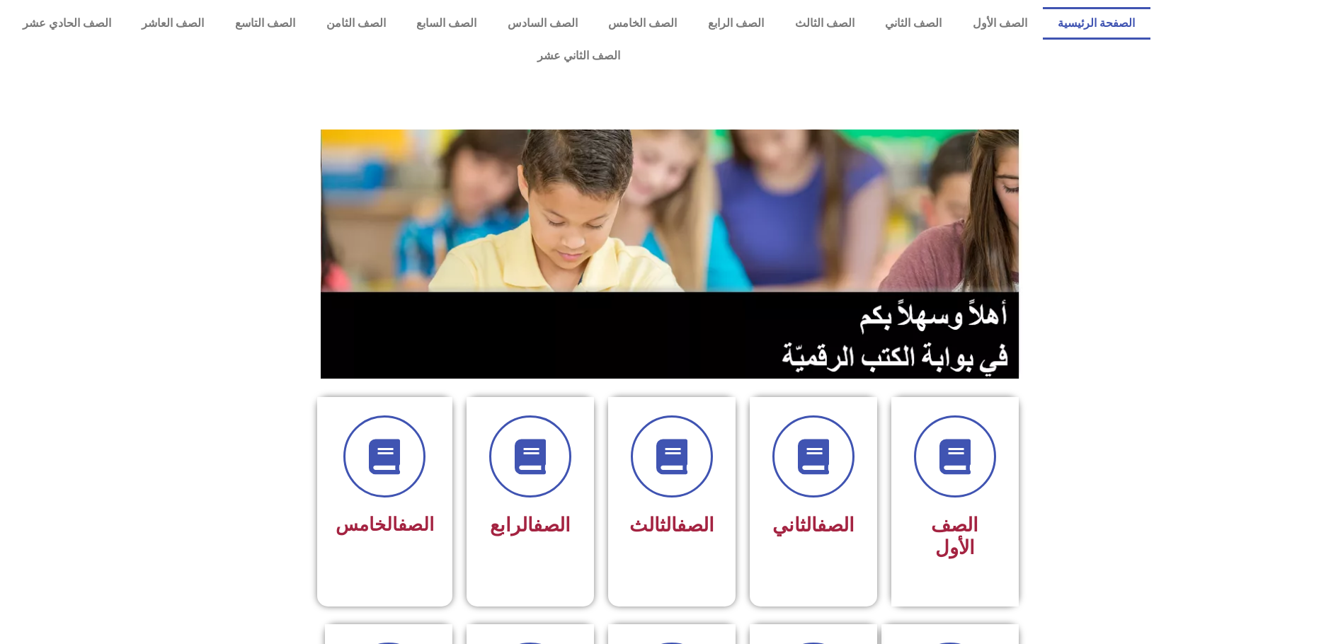 This screenshot has width=1343, height=644. Describe the element at coordinates (542, 23) in the screenshot. I see `a: الصف السادس` at that location.